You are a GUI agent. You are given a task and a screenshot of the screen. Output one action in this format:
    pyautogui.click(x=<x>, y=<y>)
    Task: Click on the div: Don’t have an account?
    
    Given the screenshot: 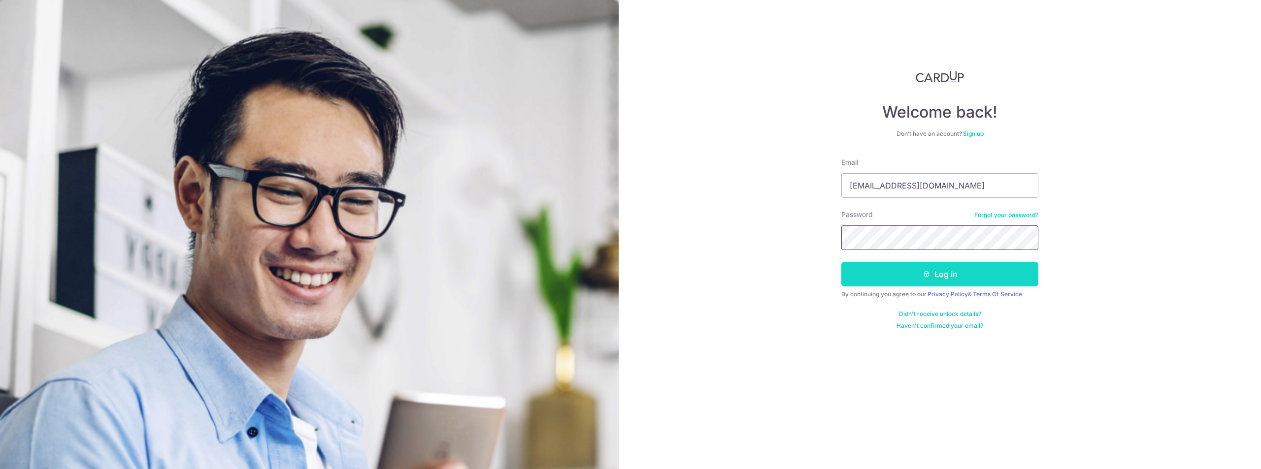 What is the action you would take?
    pyautogui.click(x=940, y=134)
    